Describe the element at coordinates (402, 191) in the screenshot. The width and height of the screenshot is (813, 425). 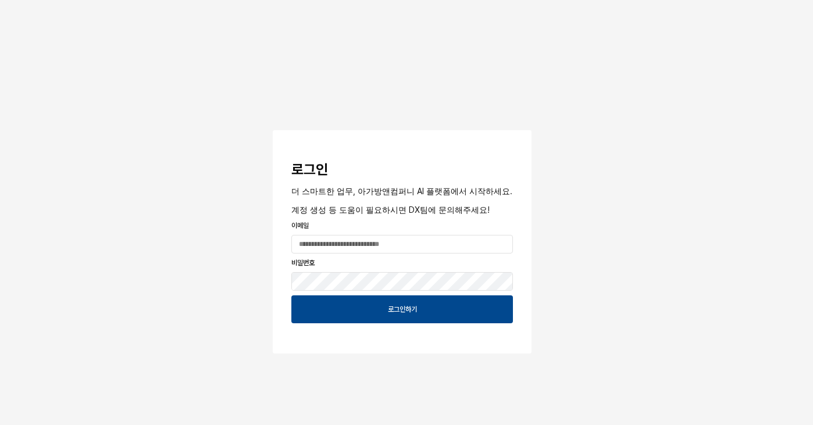
I see `p: 더 스마트한 업무, 아가방앤컴퍼니 AI 플랫폼에서 시작하세요.` at that location.